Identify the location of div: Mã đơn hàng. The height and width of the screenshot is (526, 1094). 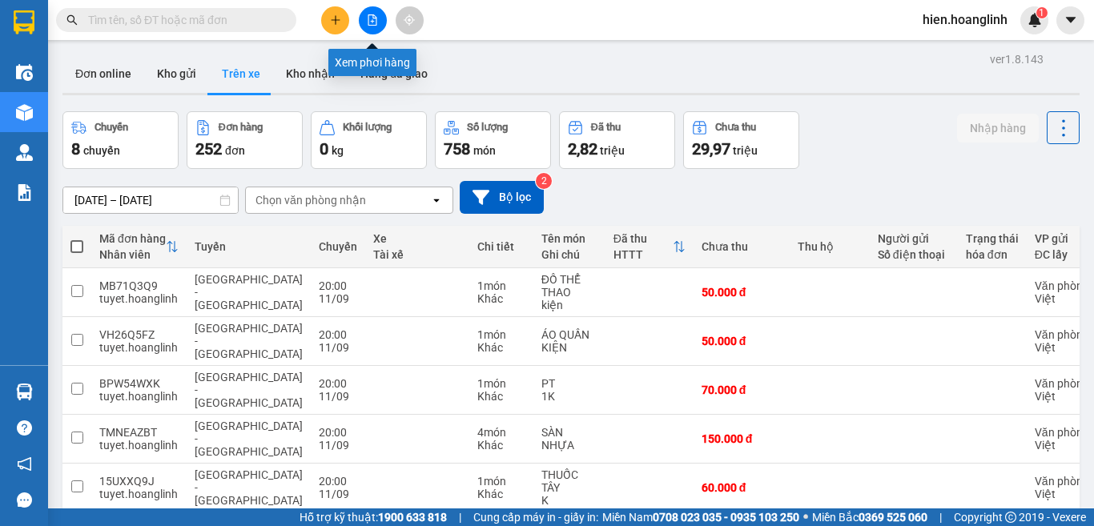
(132, 239).